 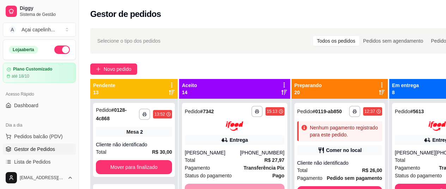 I want to click on article: até 18/10, so click(x=20, y=76).